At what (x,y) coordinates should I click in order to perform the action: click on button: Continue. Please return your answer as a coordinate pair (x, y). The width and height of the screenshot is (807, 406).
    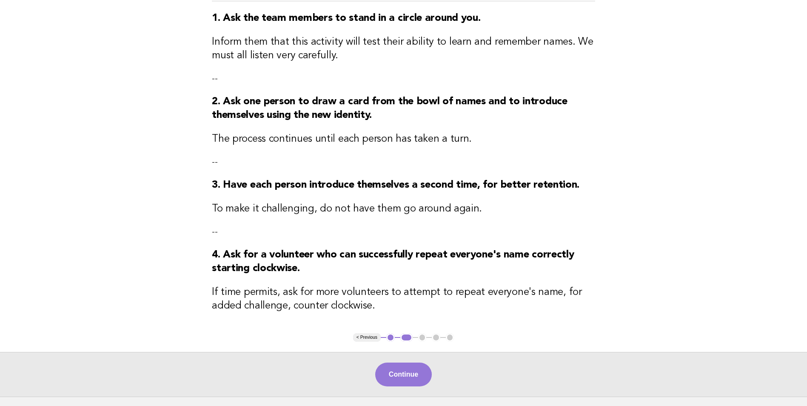
    Looking at the image, I should click on (403, 374).